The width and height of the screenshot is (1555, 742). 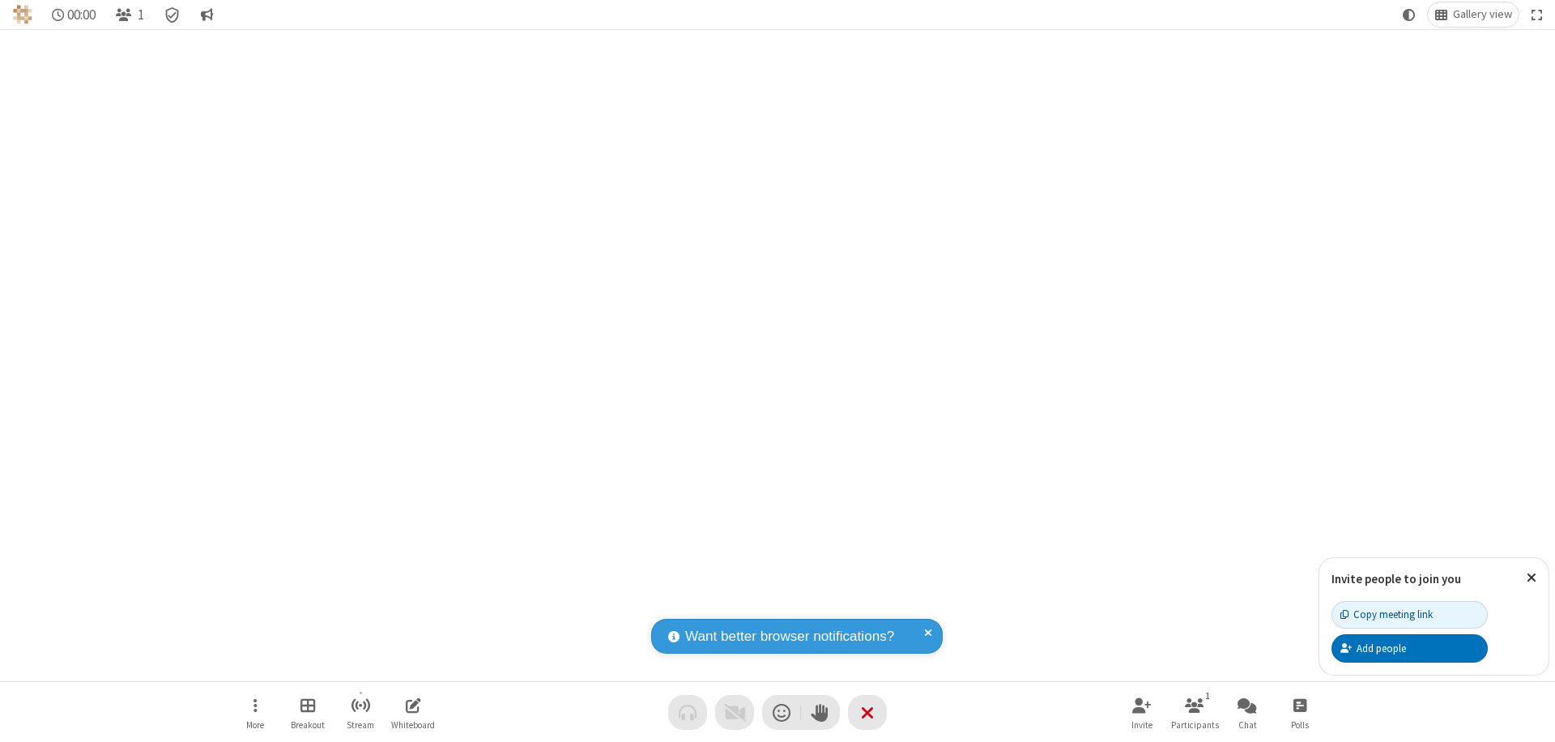 I want to click on span: Want better browser notifications?, so click(x=790, y=637).